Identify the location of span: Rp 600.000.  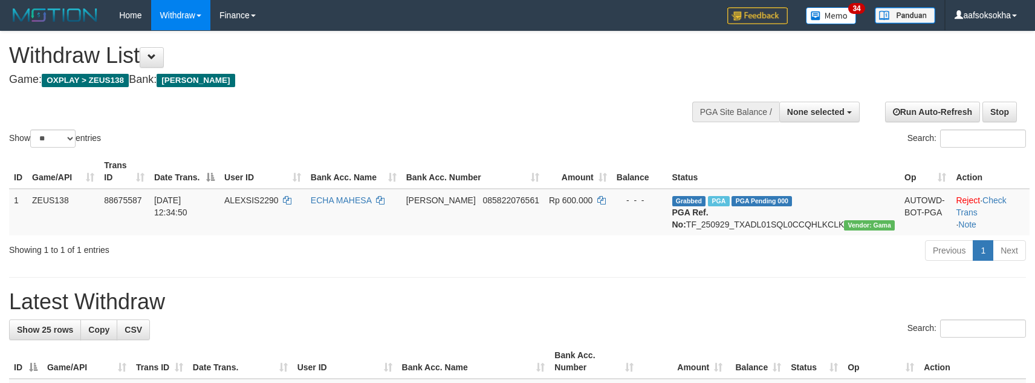
(571, 200).